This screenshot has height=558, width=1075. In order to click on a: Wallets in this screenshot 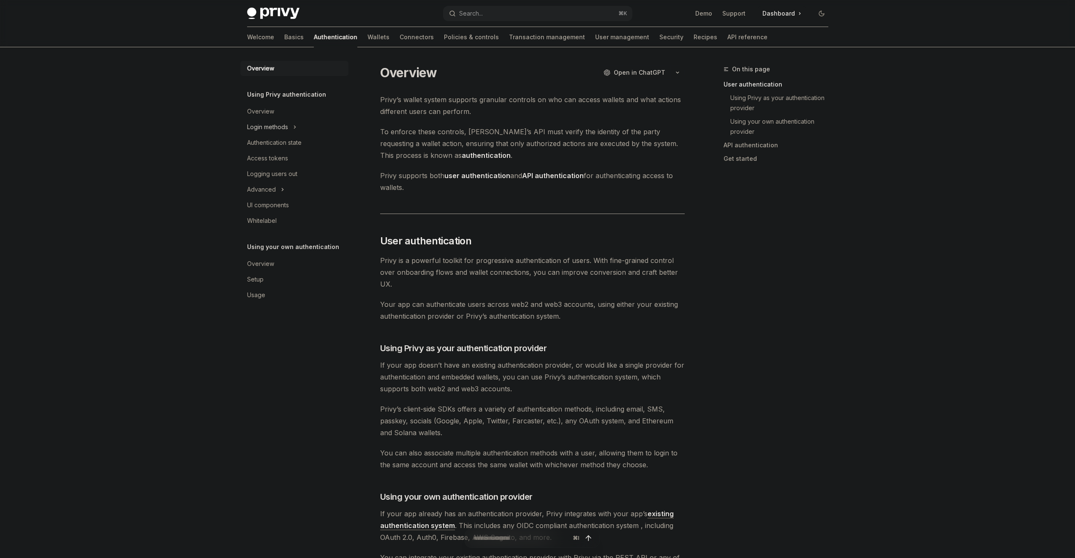, I will do `click(378, 37)`.